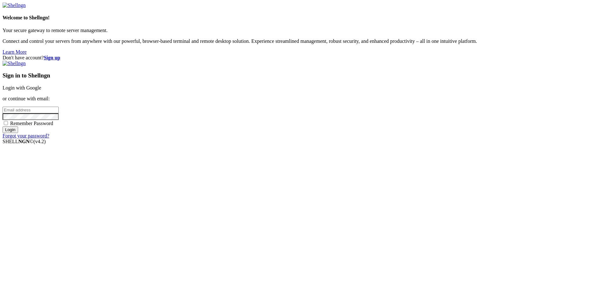  What do you see at coordinates (30, 110) in the screenshot?
I see `input: Email address` at bounding box center [30, 110].